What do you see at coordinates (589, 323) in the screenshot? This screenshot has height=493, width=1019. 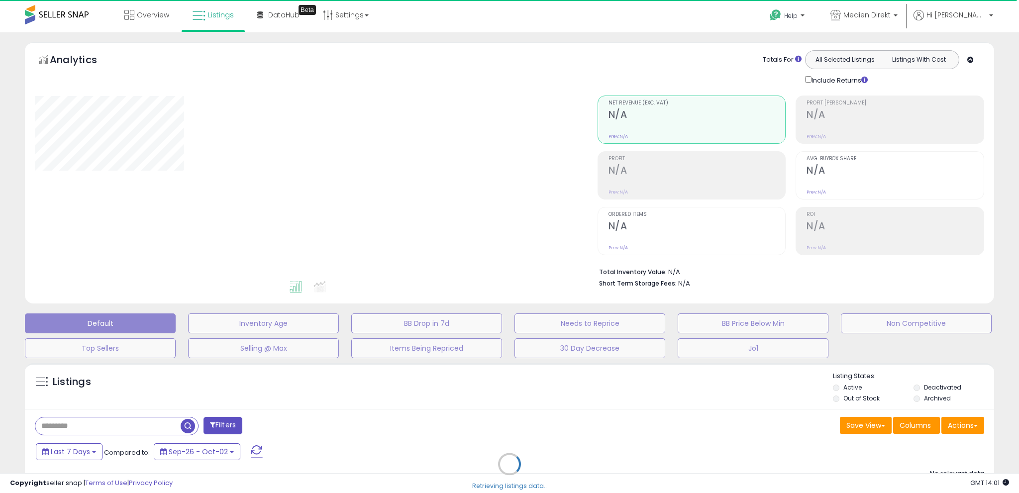 I see `button: Needs to Reprice` at bounding box center [589, 323].